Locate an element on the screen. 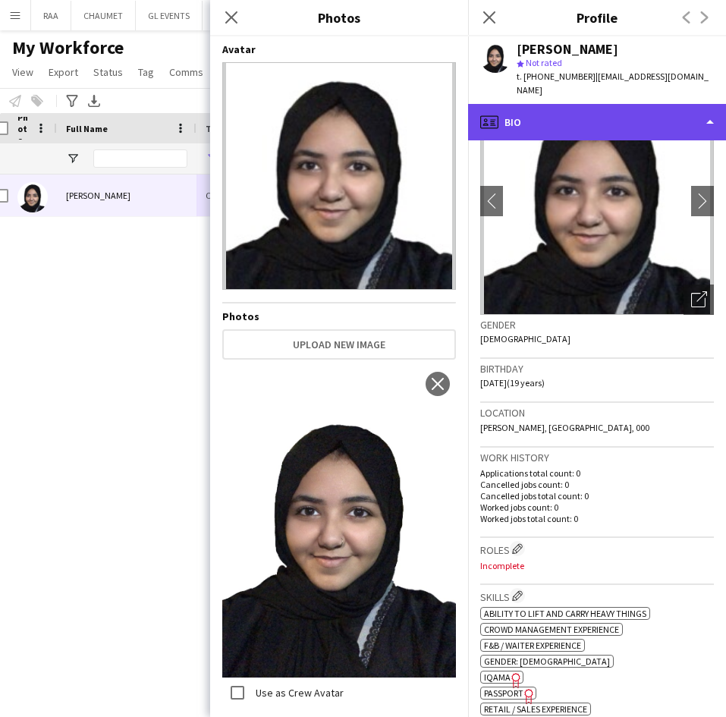 The image size is (726, 717). a: Export is located at coordinates (63, 72).